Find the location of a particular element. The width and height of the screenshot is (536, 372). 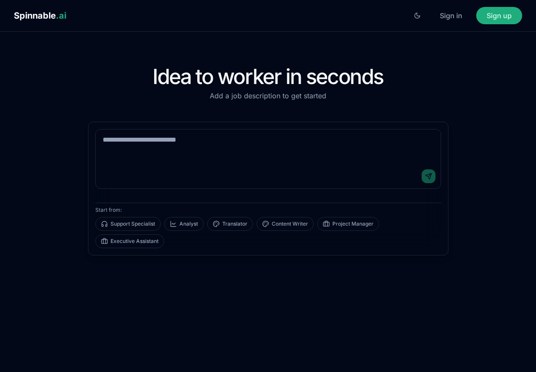

p: Start from: is located at coordinates (268, 210).